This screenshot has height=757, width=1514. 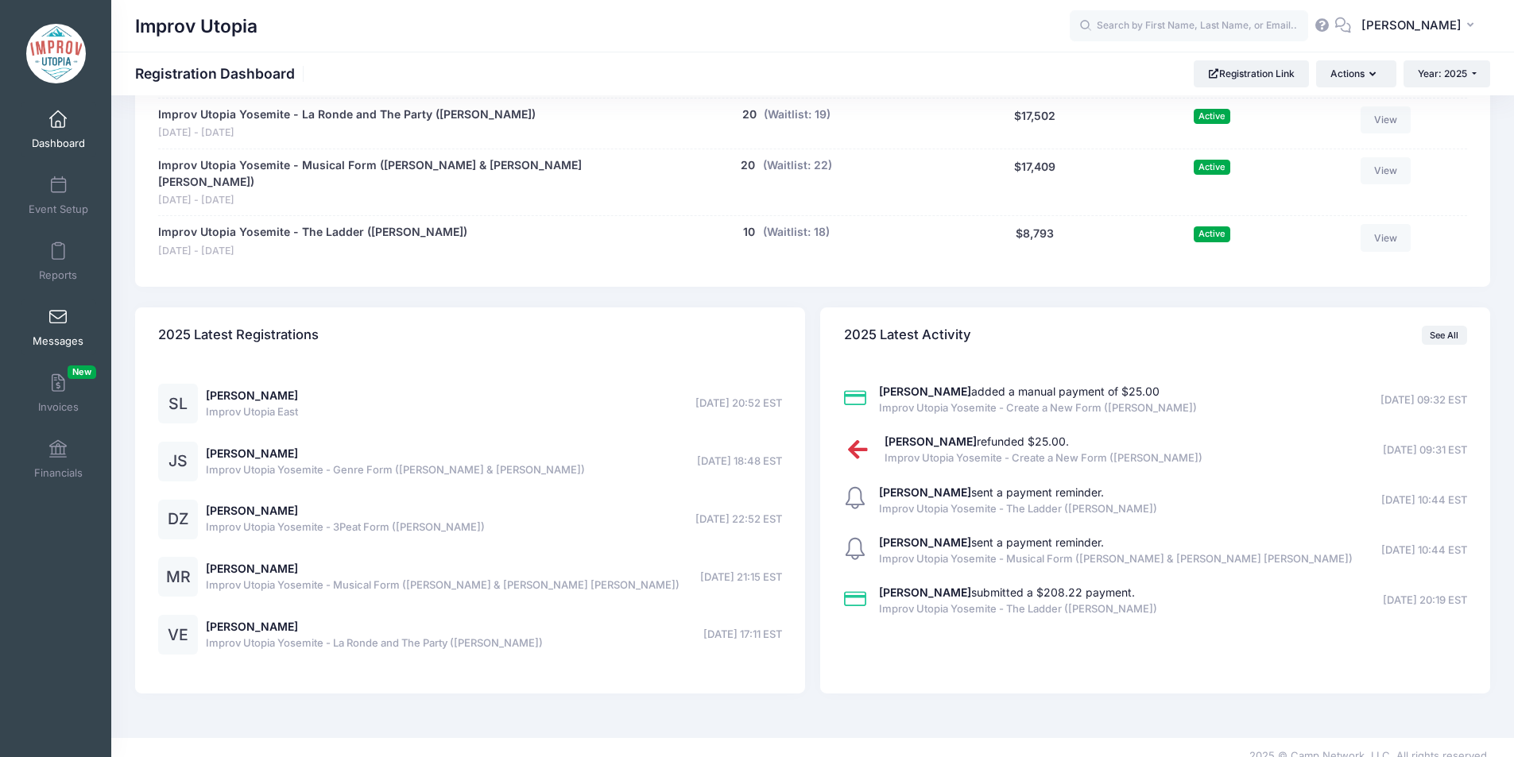 What do you see at coordinates (238, 335) in the screenshot?
I see `h4: 2025 Latest Registrations` at bounding box center [238, 335].